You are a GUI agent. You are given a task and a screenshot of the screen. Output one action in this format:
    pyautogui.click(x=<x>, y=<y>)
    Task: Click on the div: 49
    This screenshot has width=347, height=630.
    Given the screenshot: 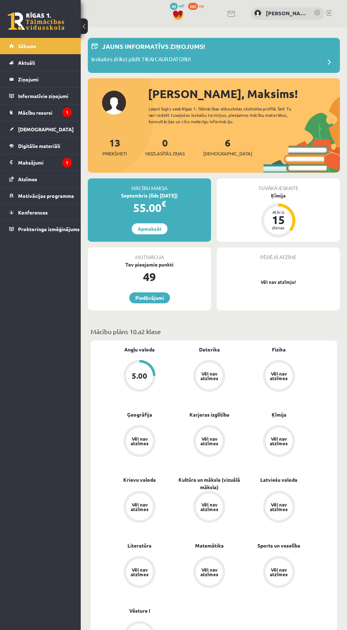 What is the action you would take?
    pyautogui.click(x=149, y=277)
    